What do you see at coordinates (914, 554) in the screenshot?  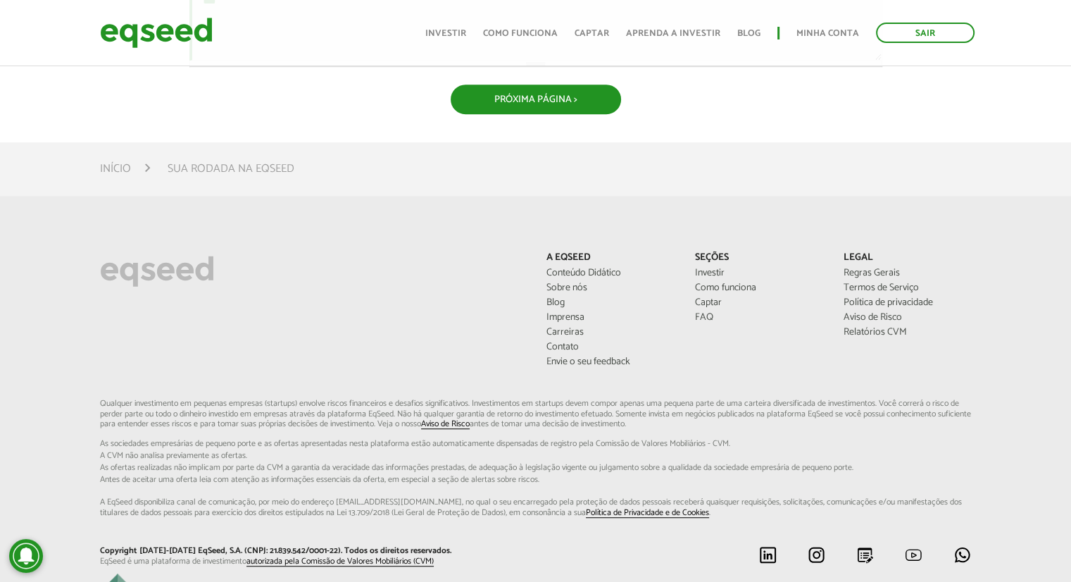 I see `img: youtube.svg` at bounding box center [914, 554].